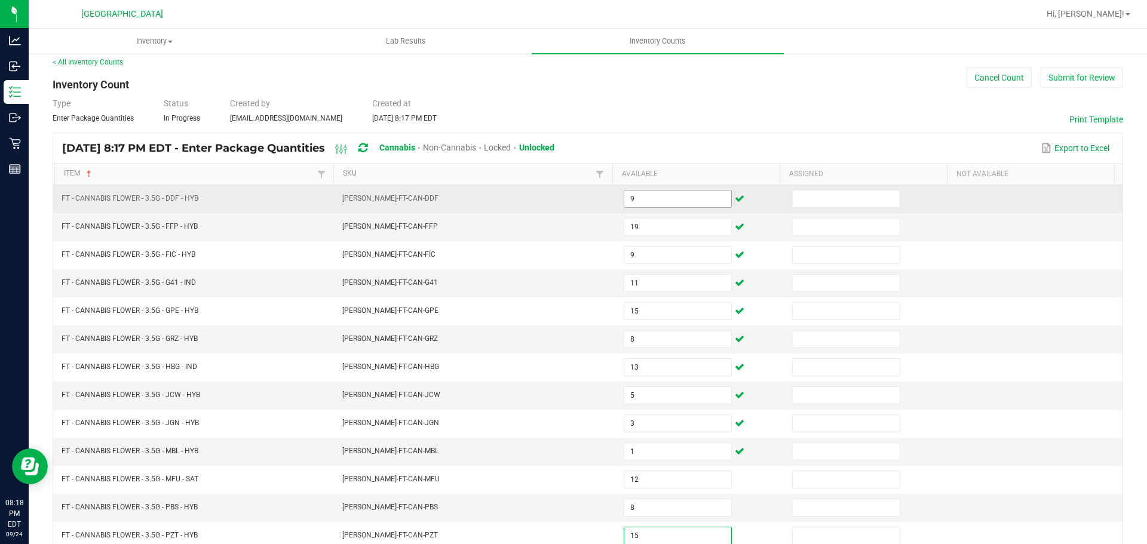  What do you see at coordinates (91, 84) in the screenshot?
I see `span: Inventory Count` at bounding box center [91, 84].